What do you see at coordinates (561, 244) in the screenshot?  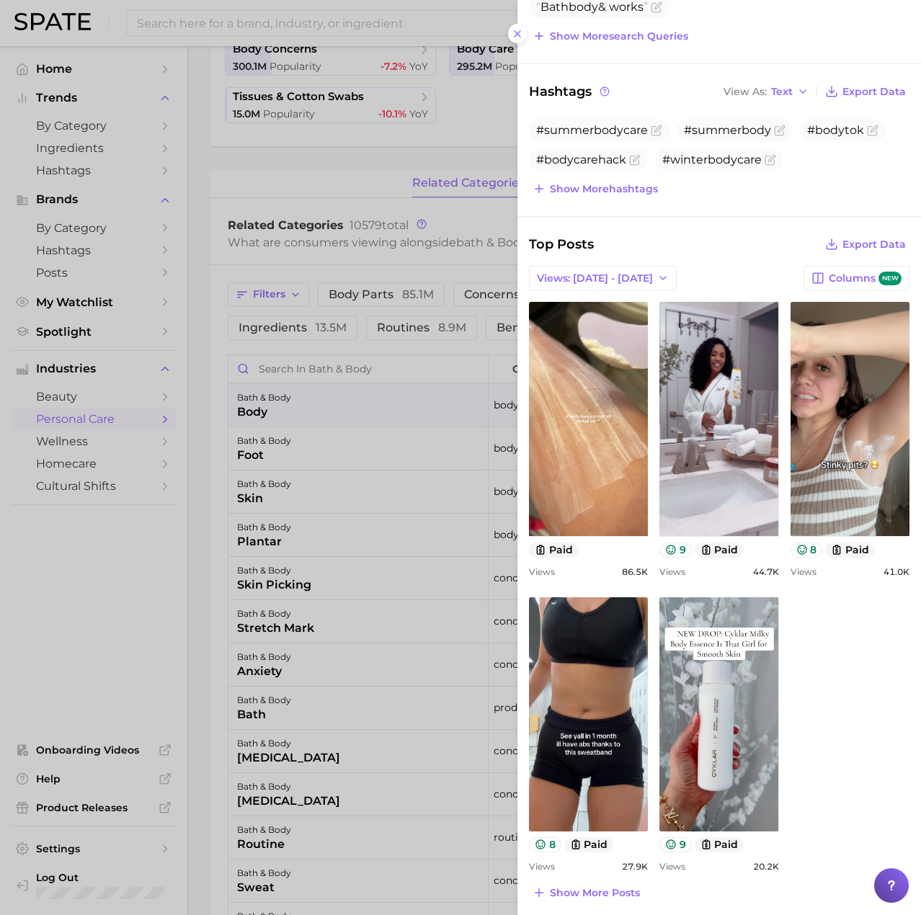 I see `span: Top Posts` at bounding box center [561, 244].